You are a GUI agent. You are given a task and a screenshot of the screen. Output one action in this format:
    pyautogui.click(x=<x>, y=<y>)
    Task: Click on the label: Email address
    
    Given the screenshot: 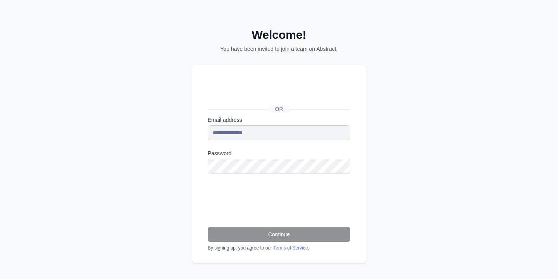 What is the action you would take?
    pyautogui.click(x=279, y=120)
    